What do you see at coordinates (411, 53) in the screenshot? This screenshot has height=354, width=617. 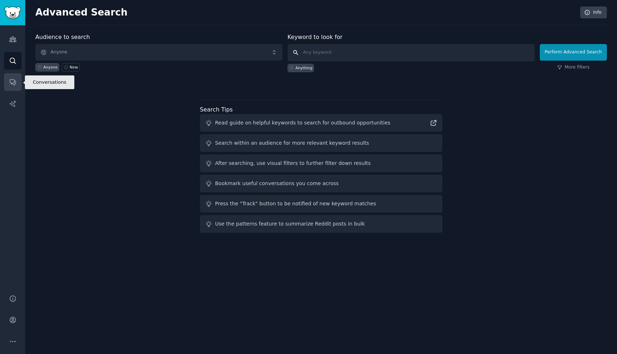 I see `input: Any keyword` at bounding box center [411, 53].